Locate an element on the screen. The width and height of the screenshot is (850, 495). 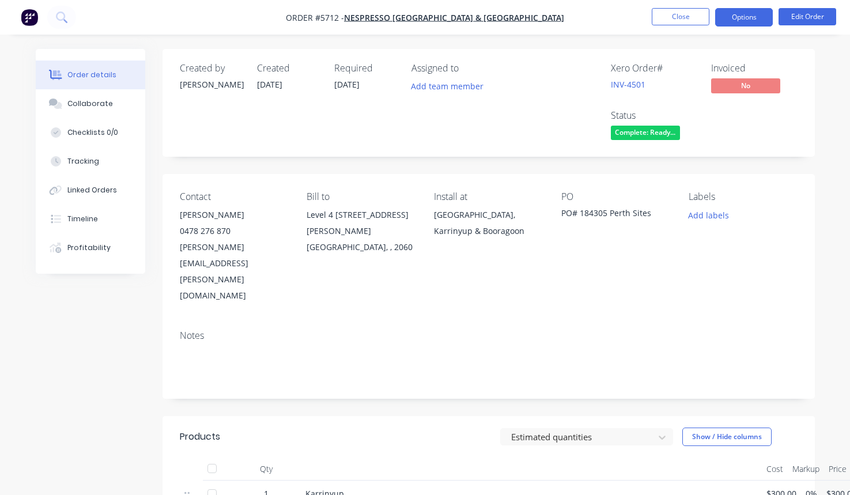
button: Profitability is located at coordinates (91, 248).